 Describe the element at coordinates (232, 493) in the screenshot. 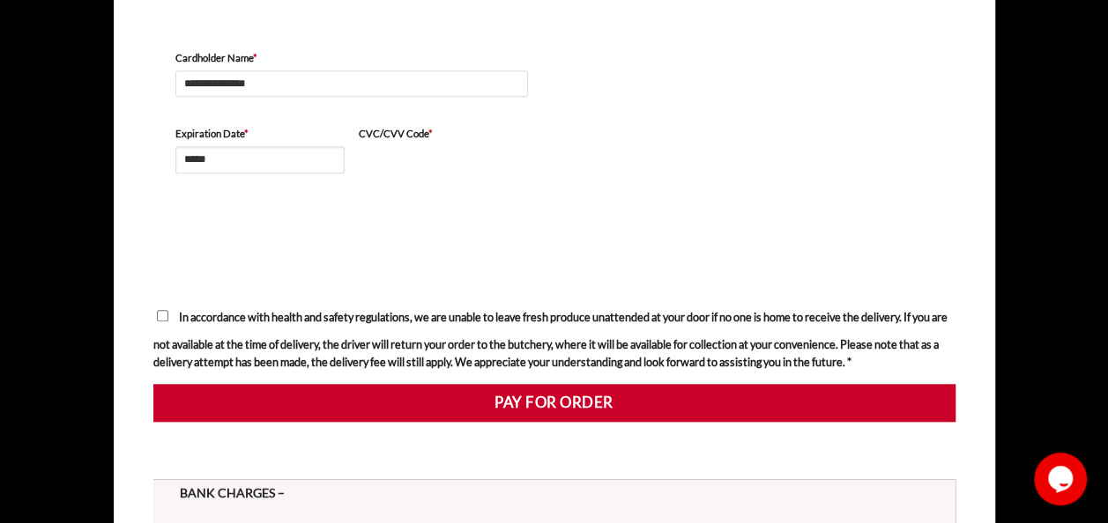

I see `strong: BANK CHARGES –` at that location.